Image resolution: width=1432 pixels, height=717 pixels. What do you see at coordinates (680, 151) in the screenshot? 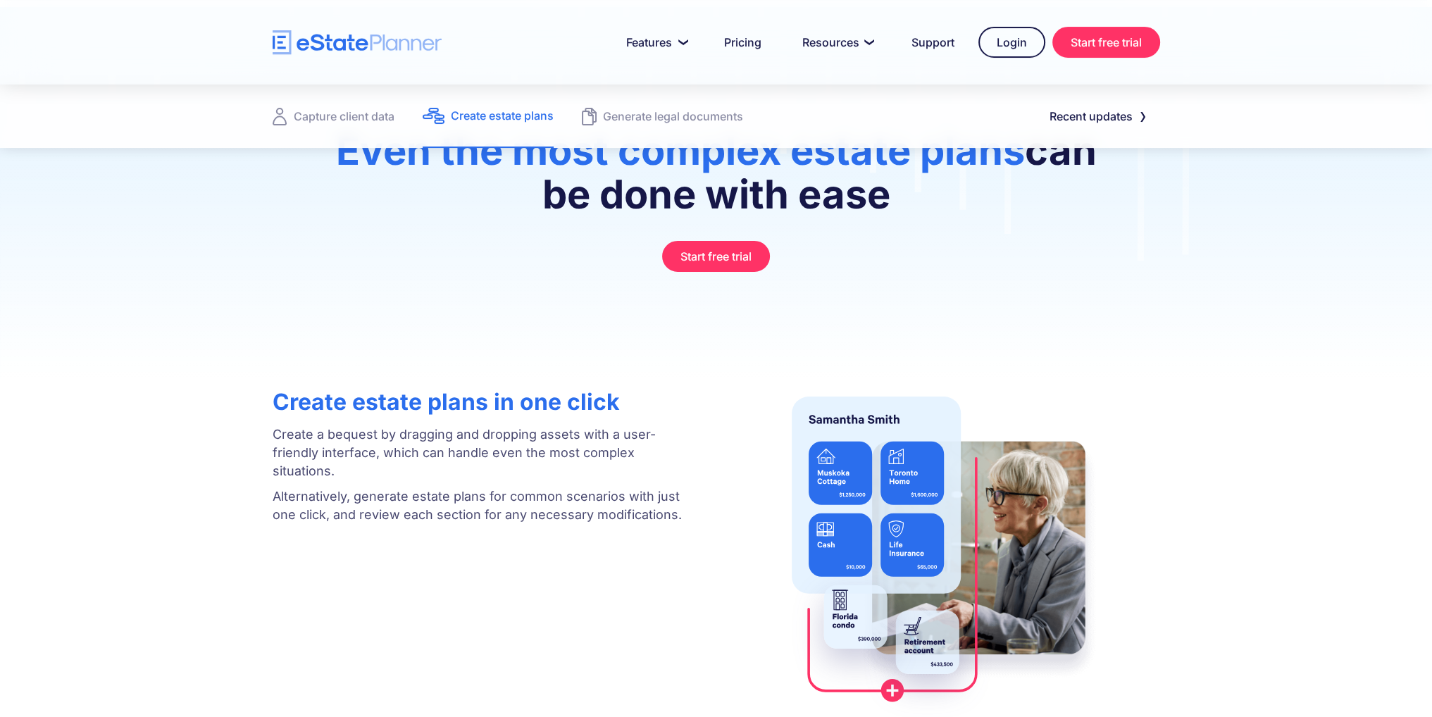
I see `span: Even the most complex estate plans` at bounding box center [680, 151].